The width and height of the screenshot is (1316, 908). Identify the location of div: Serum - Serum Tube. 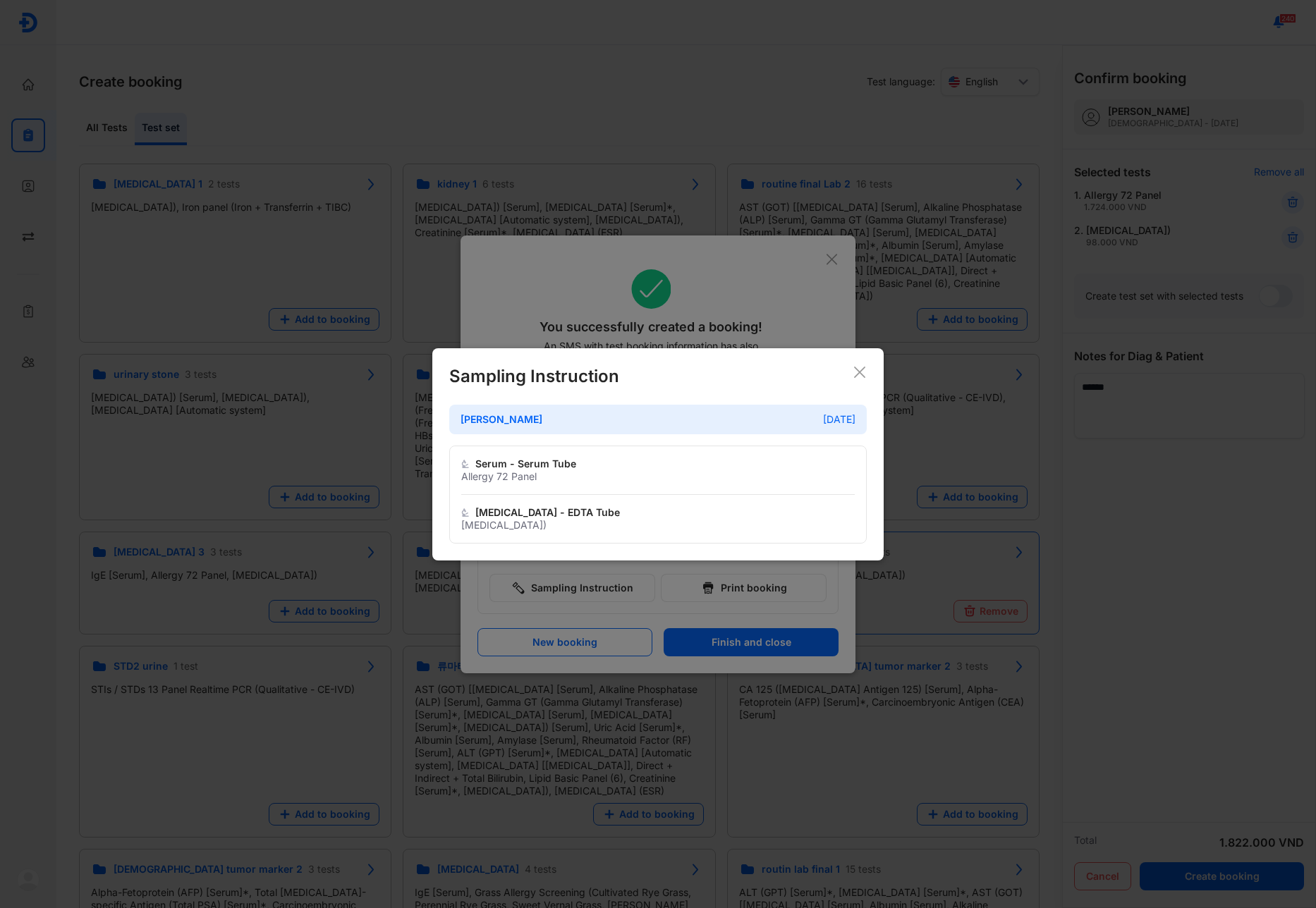
(526, 464).